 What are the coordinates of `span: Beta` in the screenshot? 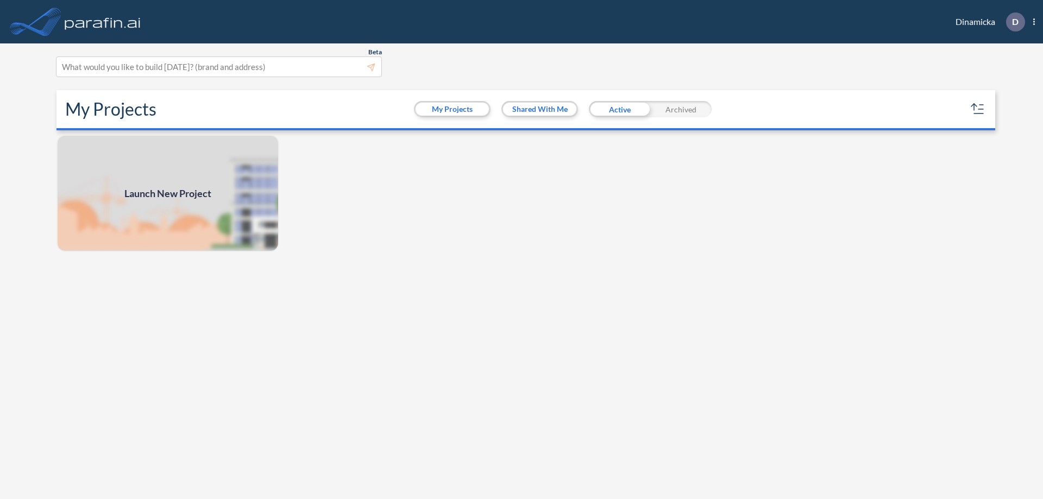 It's located at (375, 52).